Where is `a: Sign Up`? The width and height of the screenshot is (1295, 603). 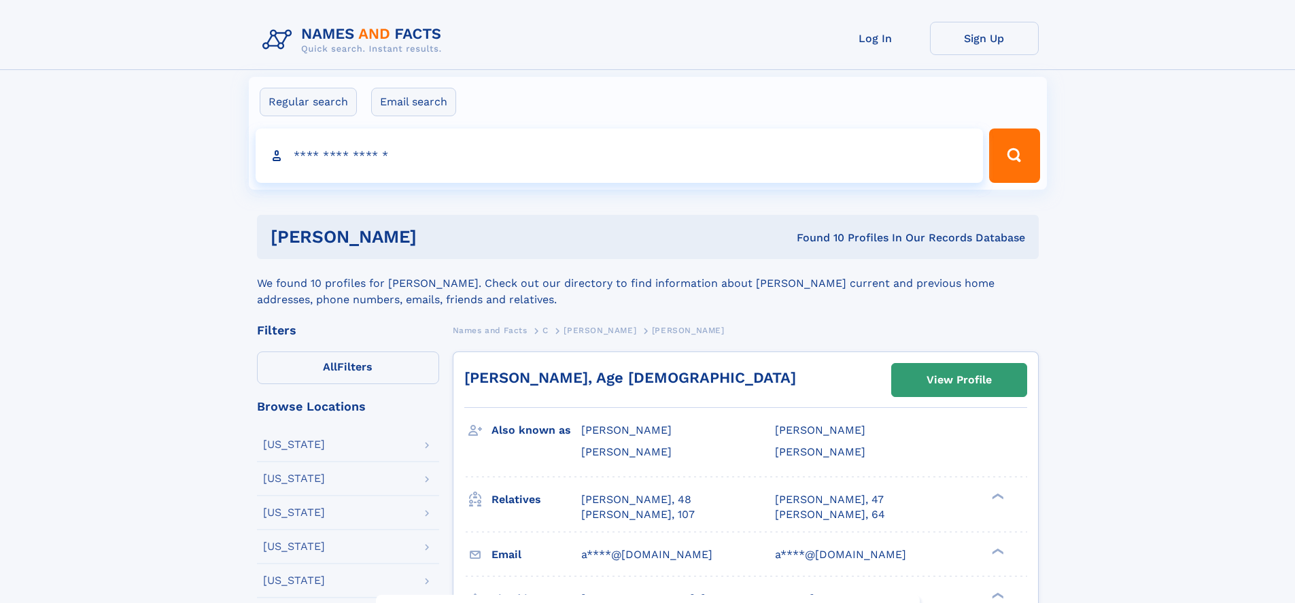 a: Sign Up is located at coordinates (985, 38).